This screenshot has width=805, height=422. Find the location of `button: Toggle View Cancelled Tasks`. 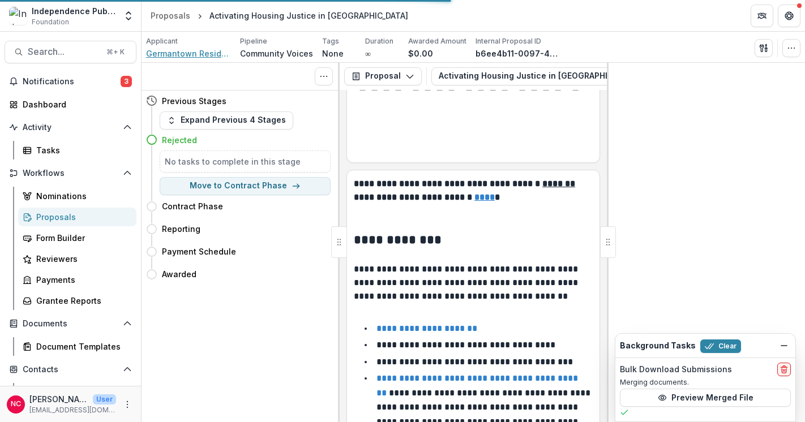

button: Toggle View Cancelled Tasks is located at coordinates (324, 76).